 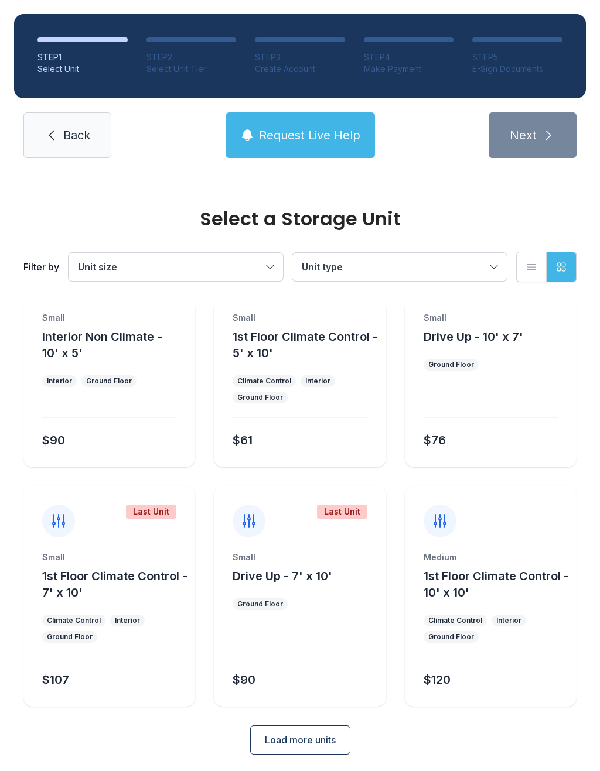 I want to click on div: Select Unit, so click(x=83, y=69).